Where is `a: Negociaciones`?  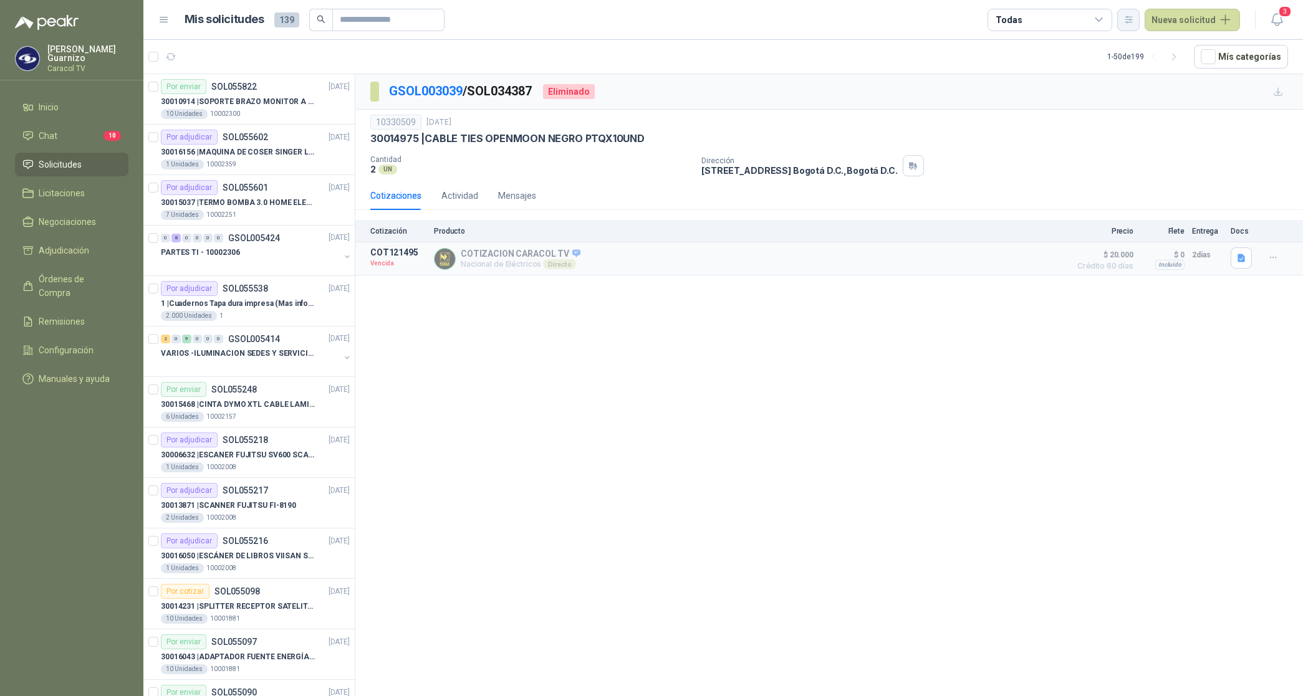
a: Negociaciones is located at coordinates (72, 222).